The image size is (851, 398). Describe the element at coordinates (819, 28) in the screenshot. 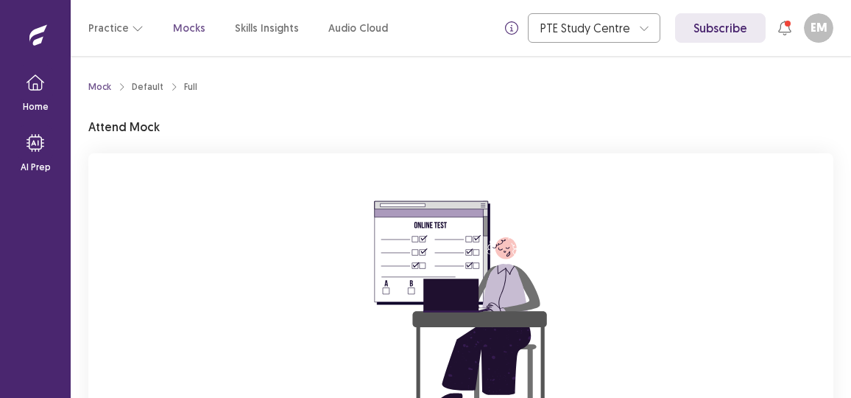

I see `button: EM` at that location.